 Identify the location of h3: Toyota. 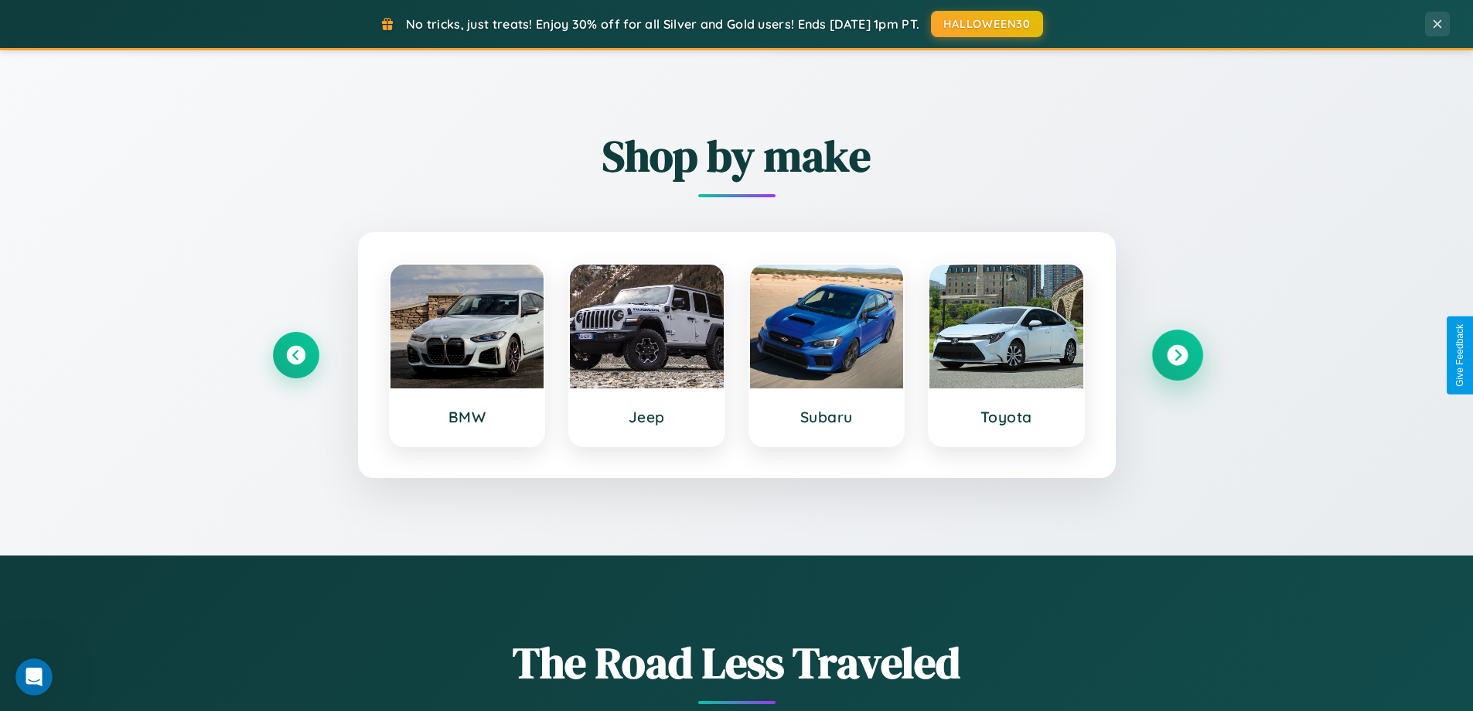
(1006, 417).